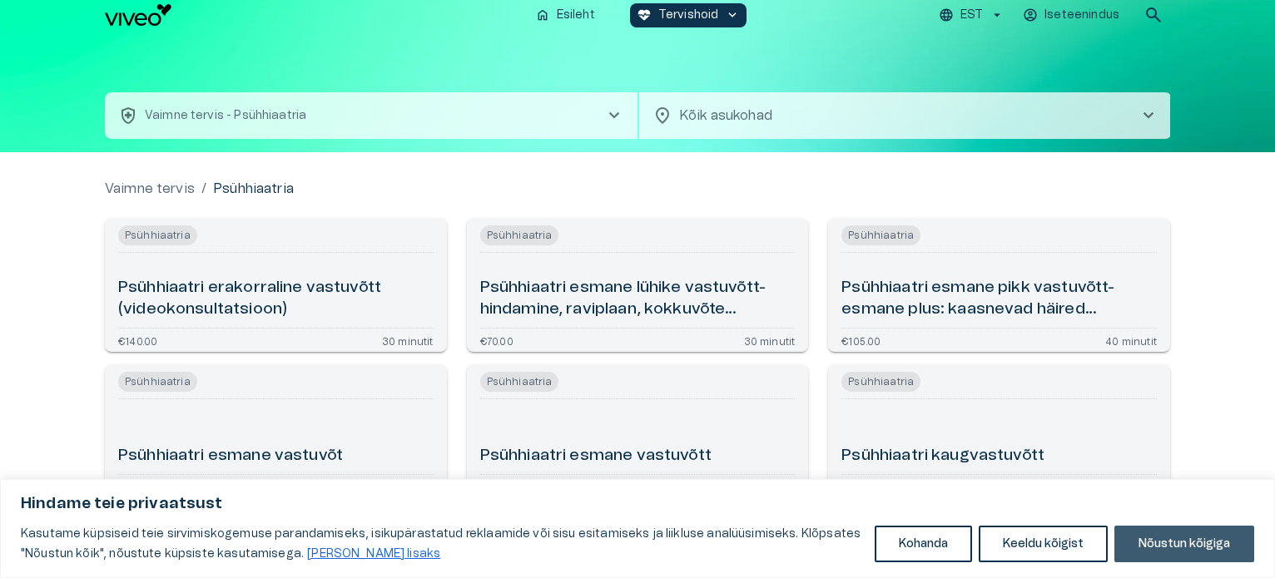  Describe the element at coordinates (542, 15) in the screenshot. I see `span: home` at that location.